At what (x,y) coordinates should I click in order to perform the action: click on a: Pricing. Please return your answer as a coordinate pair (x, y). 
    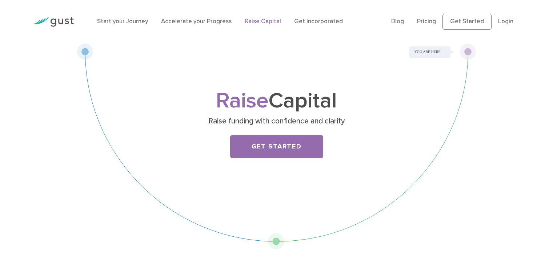
    Looking at the image, I should click on (426, 21).